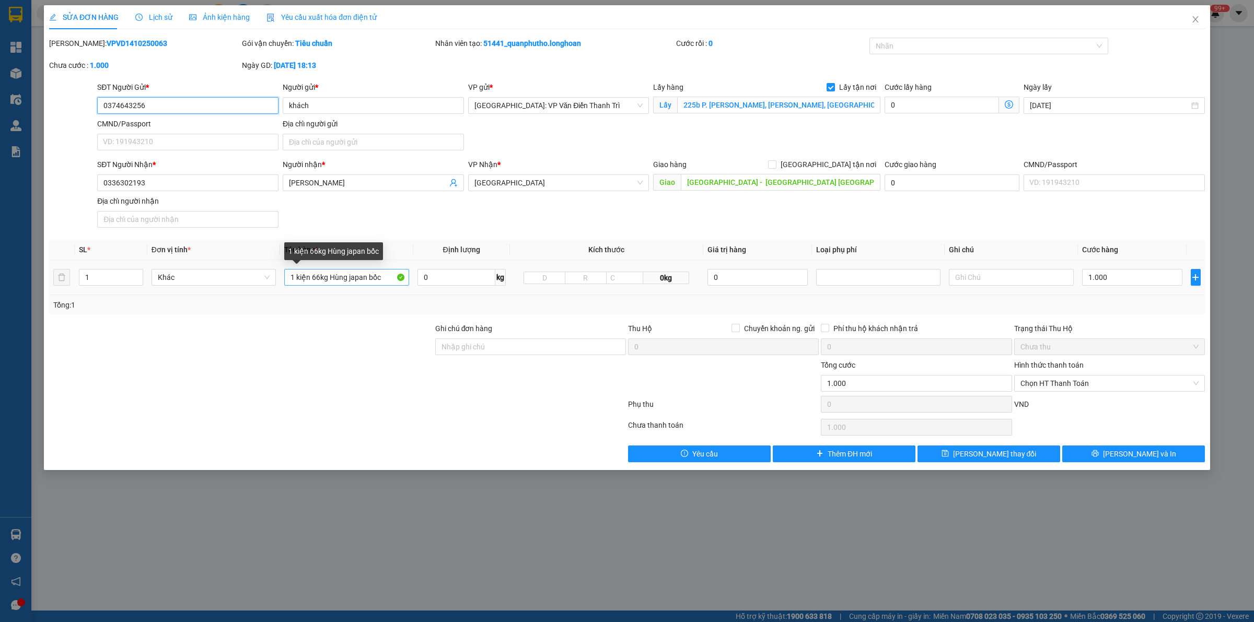  What do you see at coordinates (665, 105) in the screenshot?
I see `span: Lấy` at bounding box center [665, 105].